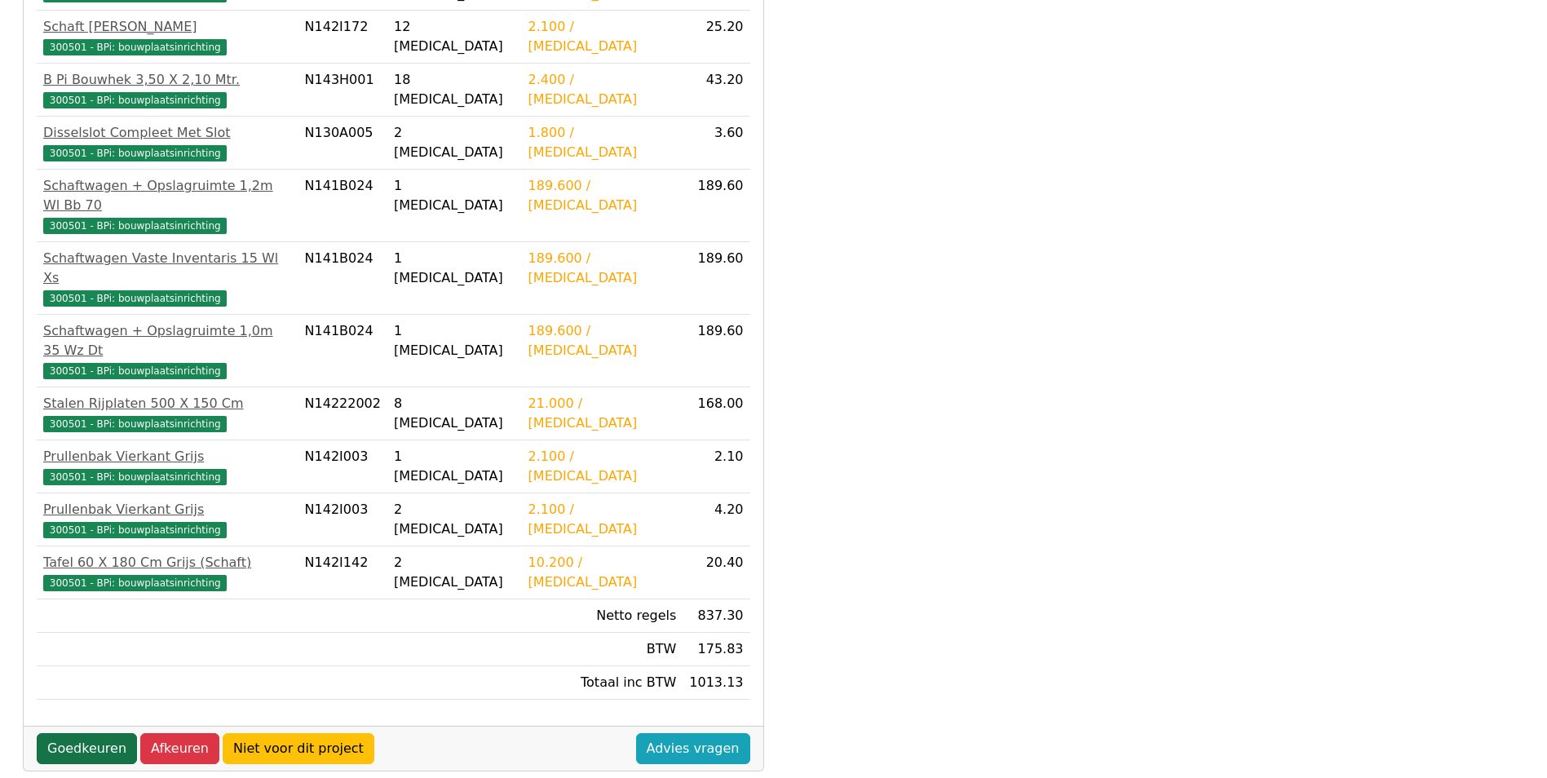 The width and height of the screenshot is (1547, 778). What do you see at coordinates (603, 649) in the screenshot?
I see `td: BTW` at bounding box center [603, 649].